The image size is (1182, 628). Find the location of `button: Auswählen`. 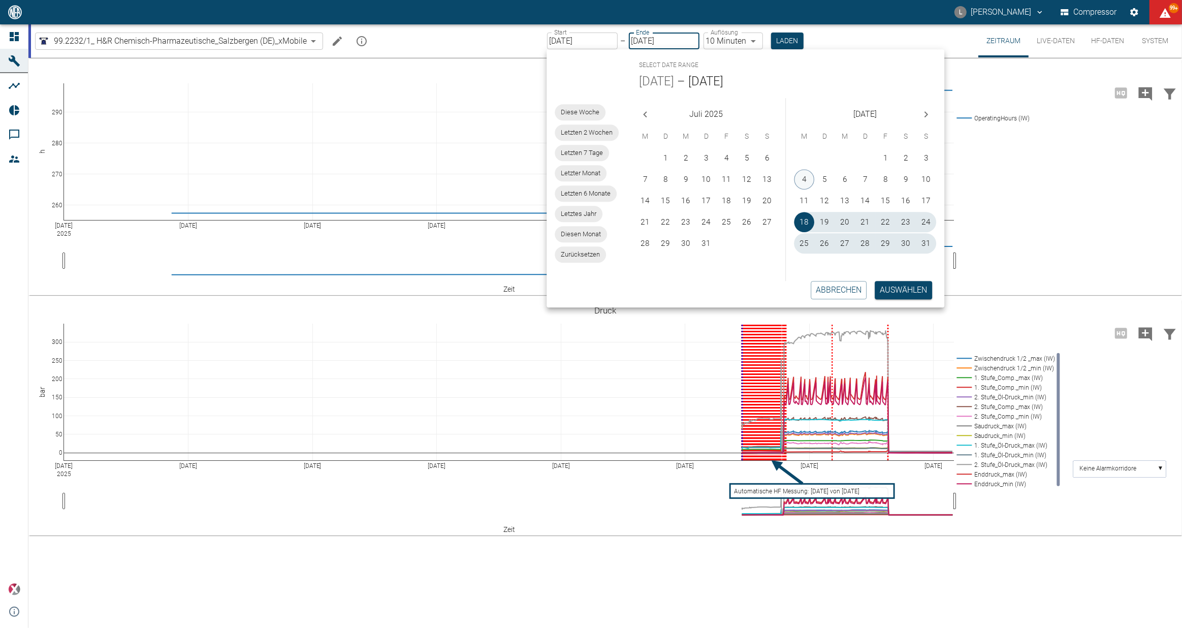

button: Auswählen is located at coordinates (903, 290).